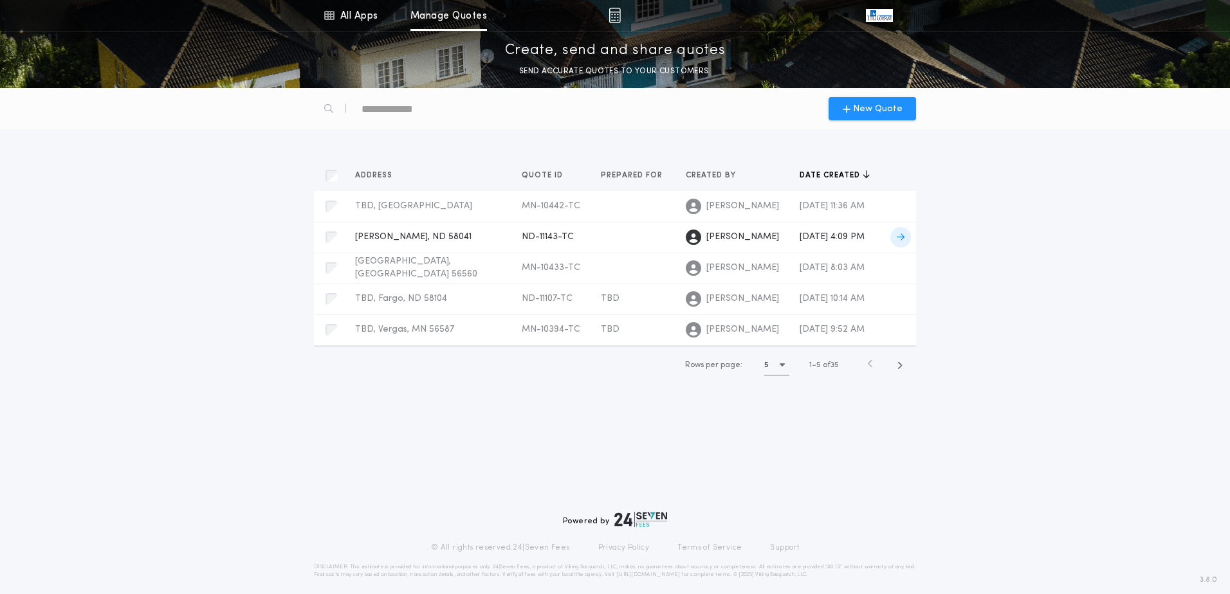 The image size is (1230, 594). What do you see at coordinates (615, 520) in the screenshot?
I see `div: Powered by` at bounding box center [615, 520].